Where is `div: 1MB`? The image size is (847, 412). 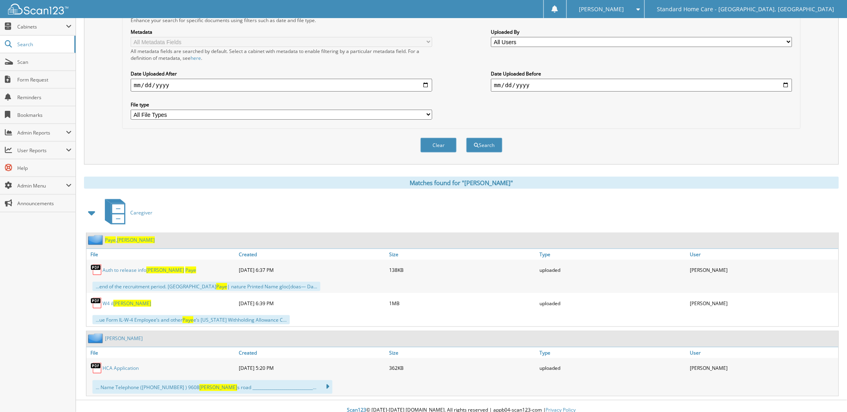
div: 1MB is located at coordinates (462, 303).